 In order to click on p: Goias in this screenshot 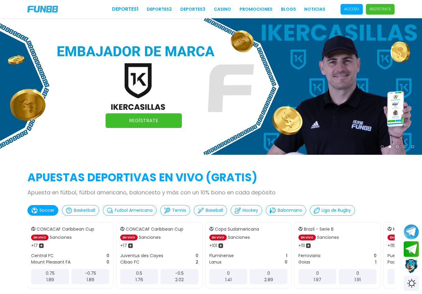, I will do `click(304, 262)`.